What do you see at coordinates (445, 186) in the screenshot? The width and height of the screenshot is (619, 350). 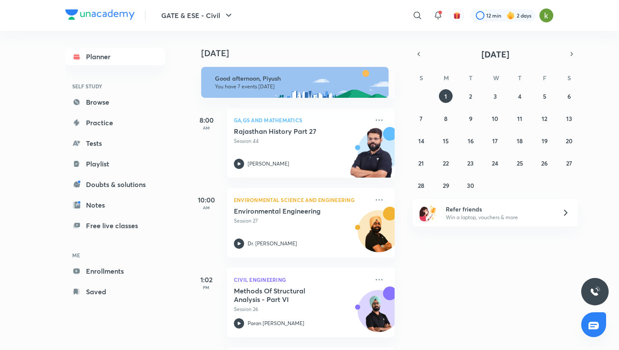 I see `button: September 29, 2025` at bounding box center [445, 186].